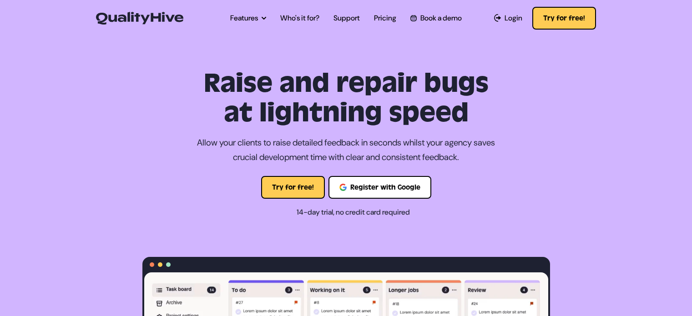 Image resolution: width=692 pixels, height=316 pixels. Describe the element at coordinates (347, 18) in the screenshot. I see `a: Support` at that location.